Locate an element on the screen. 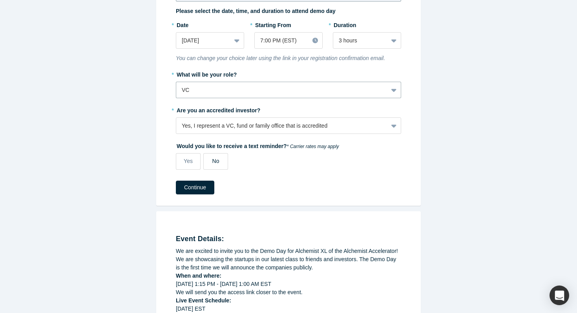  span: Yes is located at coordinates (188, 161).